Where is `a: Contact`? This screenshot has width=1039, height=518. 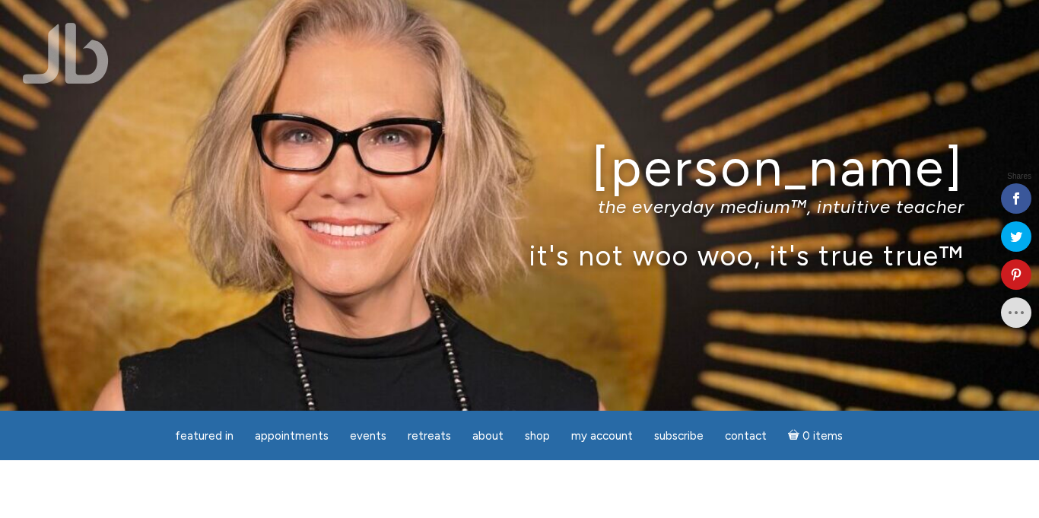 a: Contact is located at coordinates (745, 436).